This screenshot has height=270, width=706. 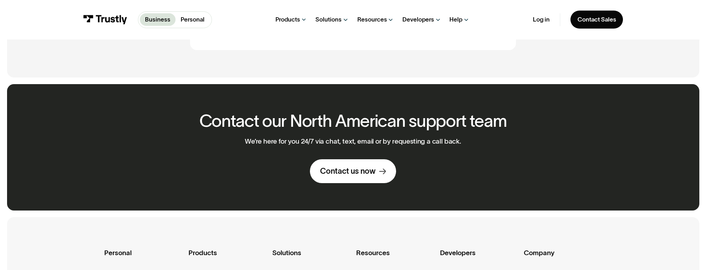 I want to click on div: Contact us now, so click(x=348, y=172).